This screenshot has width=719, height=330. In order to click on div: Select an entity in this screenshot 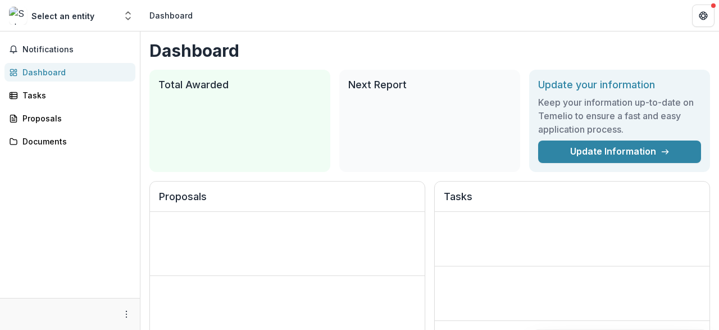, I will do `click(63, 16)`.